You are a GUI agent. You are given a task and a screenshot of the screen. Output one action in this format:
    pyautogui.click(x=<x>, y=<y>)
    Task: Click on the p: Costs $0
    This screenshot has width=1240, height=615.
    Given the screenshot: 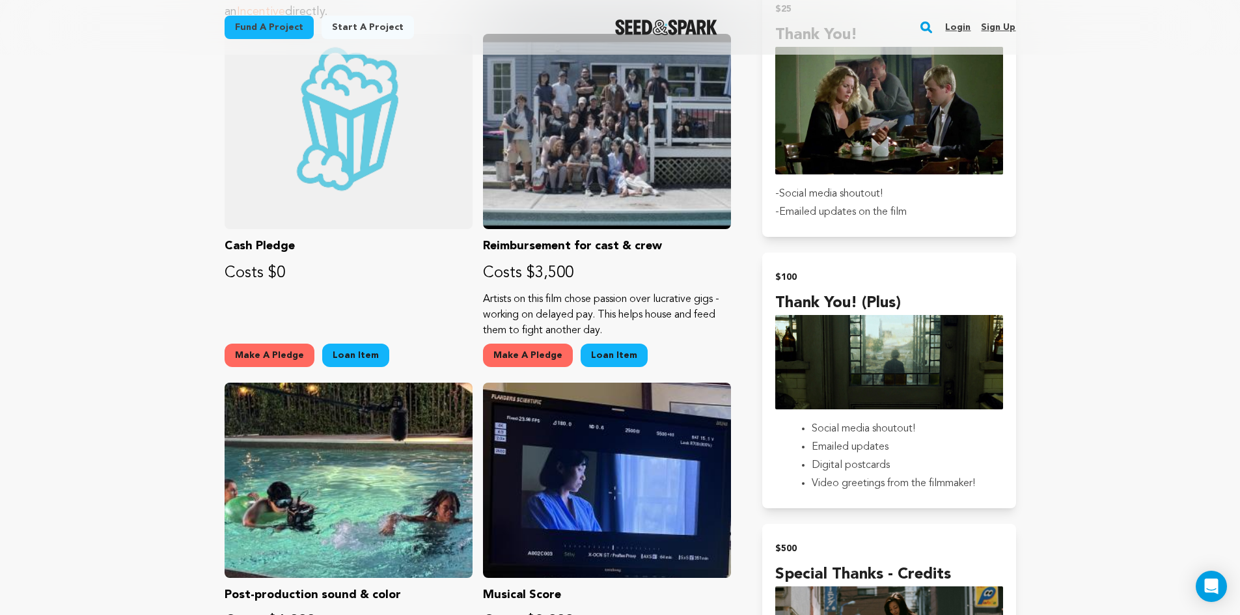 What is the action you would take?
    pyautogui.click(x=348, y=273)
    